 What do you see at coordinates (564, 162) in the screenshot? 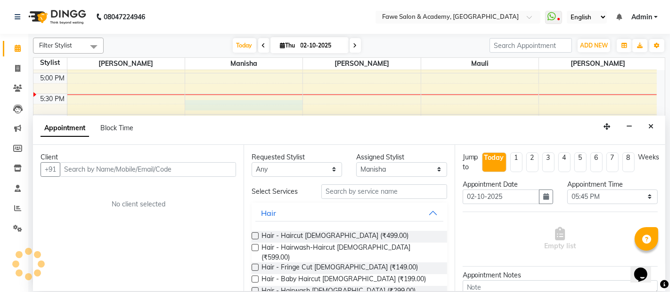
I see `li: 4` at bounding box center [564, 162].